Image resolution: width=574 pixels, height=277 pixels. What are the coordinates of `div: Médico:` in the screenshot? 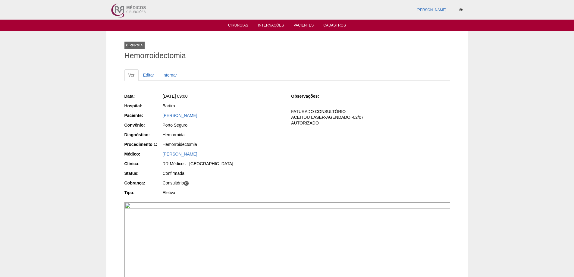 It's located at (143, 154).